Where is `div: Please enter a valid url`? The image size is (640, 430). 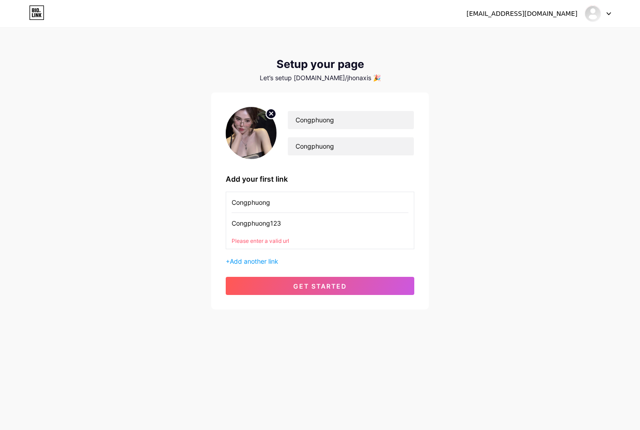 div: Please enter a valid url is located at coordinates (320, 241).